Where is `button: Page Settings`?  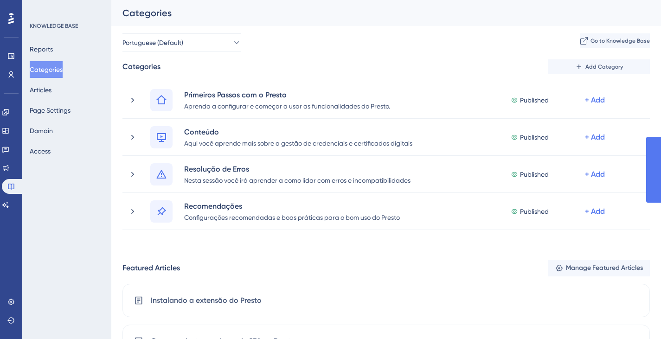 button: Page Settings is located at coordinates (50, 110).